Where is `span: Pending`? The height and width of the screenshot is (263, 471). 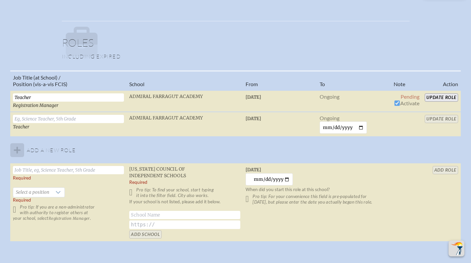
span: Pending is located at coordinates (410, 96).